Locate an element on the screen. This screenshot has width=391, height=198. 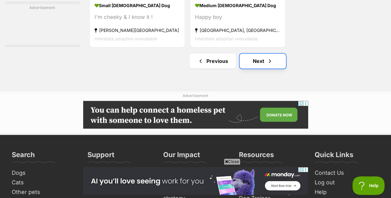
div: Happy boy is located at coordinates (238, 17).